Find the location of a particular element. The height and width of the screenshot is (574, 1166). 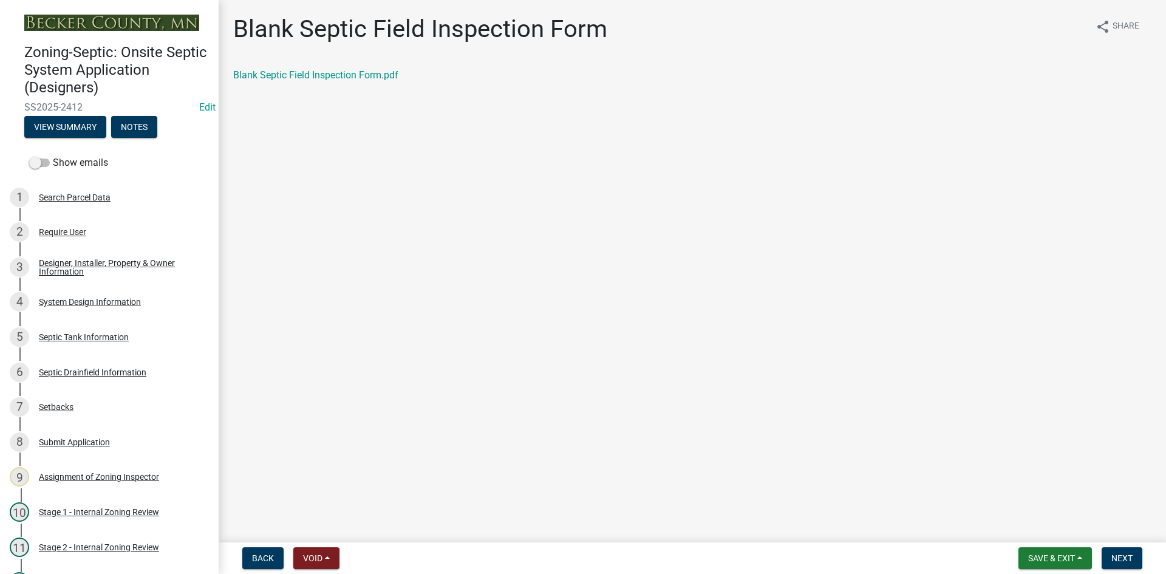

div: 2 is located at coordinates (19, 232).